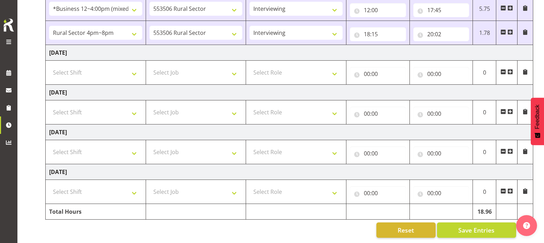  Describe the element at coordinates (485, 33) in the screenshot. I see `td: 1.78` at that location.